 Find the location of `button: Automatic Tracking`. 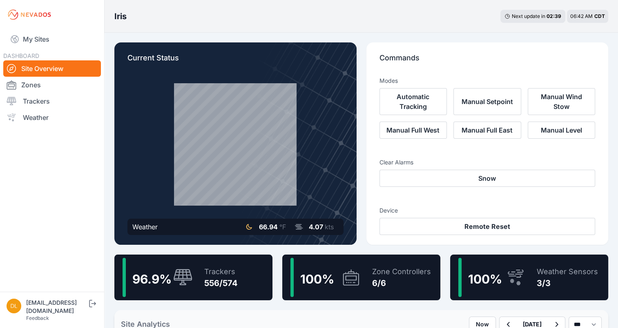

button: Automatic Tracking is located at coordinates (413, 102).